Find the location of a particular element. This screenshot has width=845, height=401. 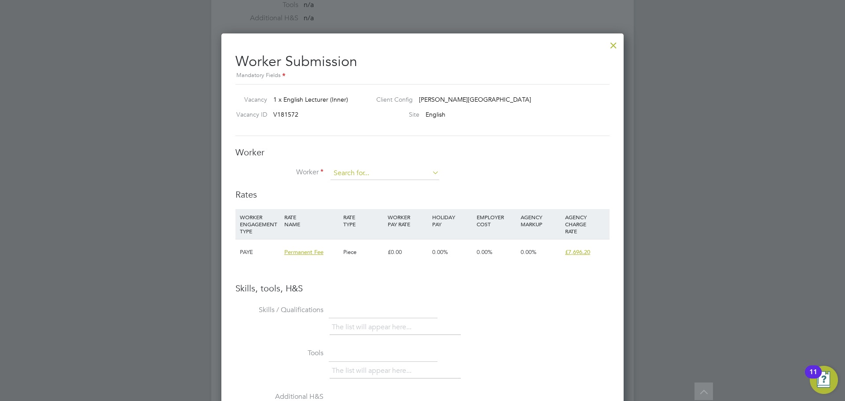

div: Piece is located at coordinates (363, 252).